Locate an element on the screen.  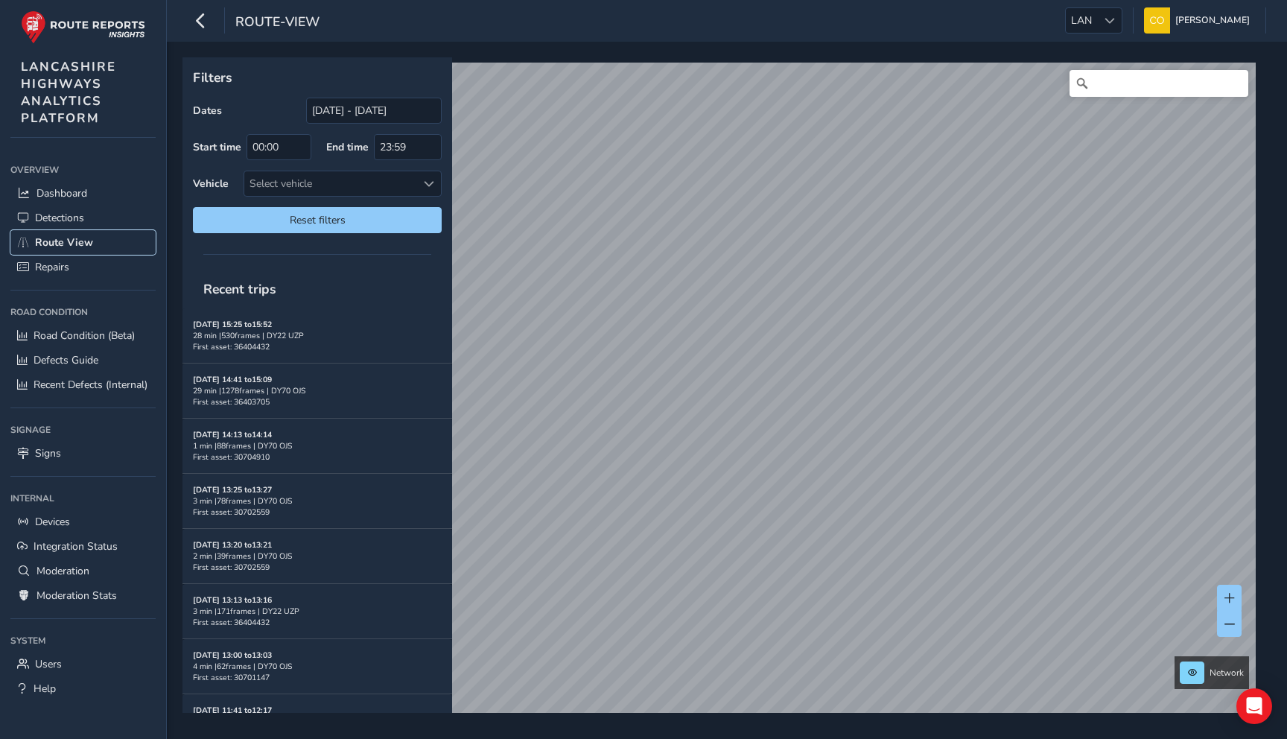
a: Repairs is located at coordinates (83, 267).